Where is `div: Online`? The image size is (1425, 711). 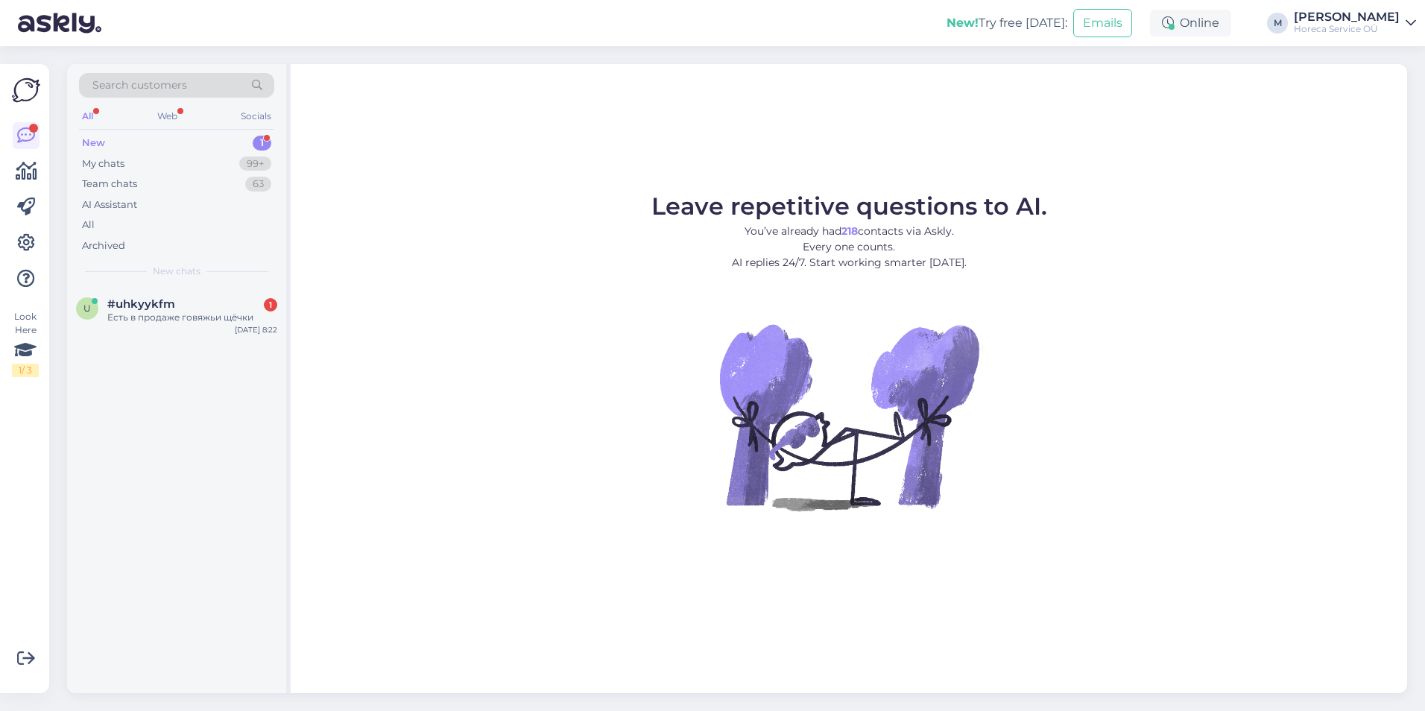 div: Online is located at coordinates (1190, 23).